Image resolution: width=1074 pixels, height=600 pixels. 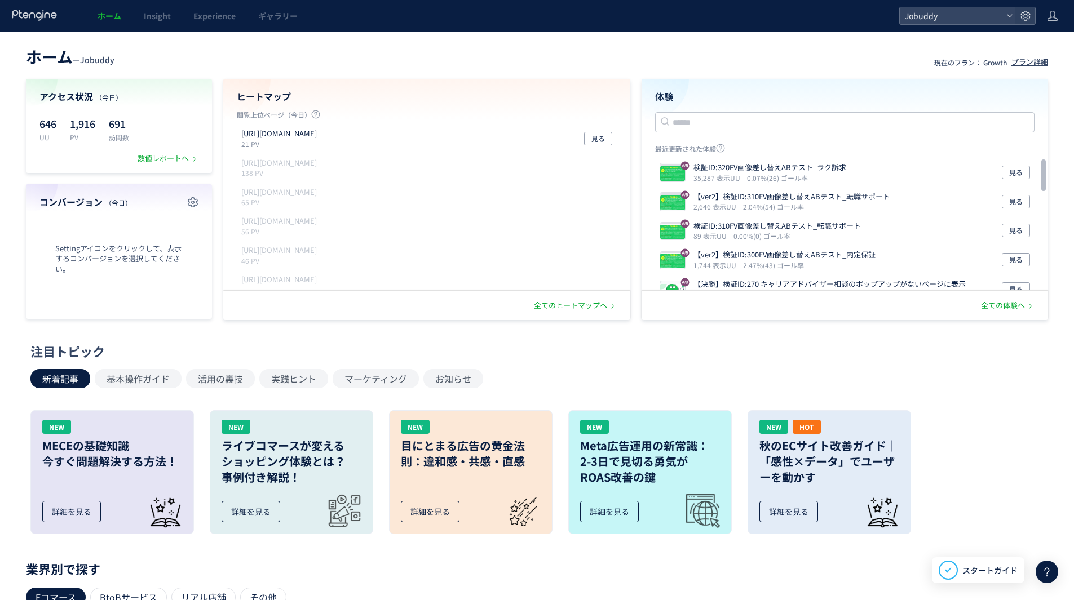 What do you see at coordinates (279, 163) in the screenshot?
I see `p: https://jobuddy.jp/contents/detail/reason_for_taking_time_off_from_work` at bounding box center [279, 163].